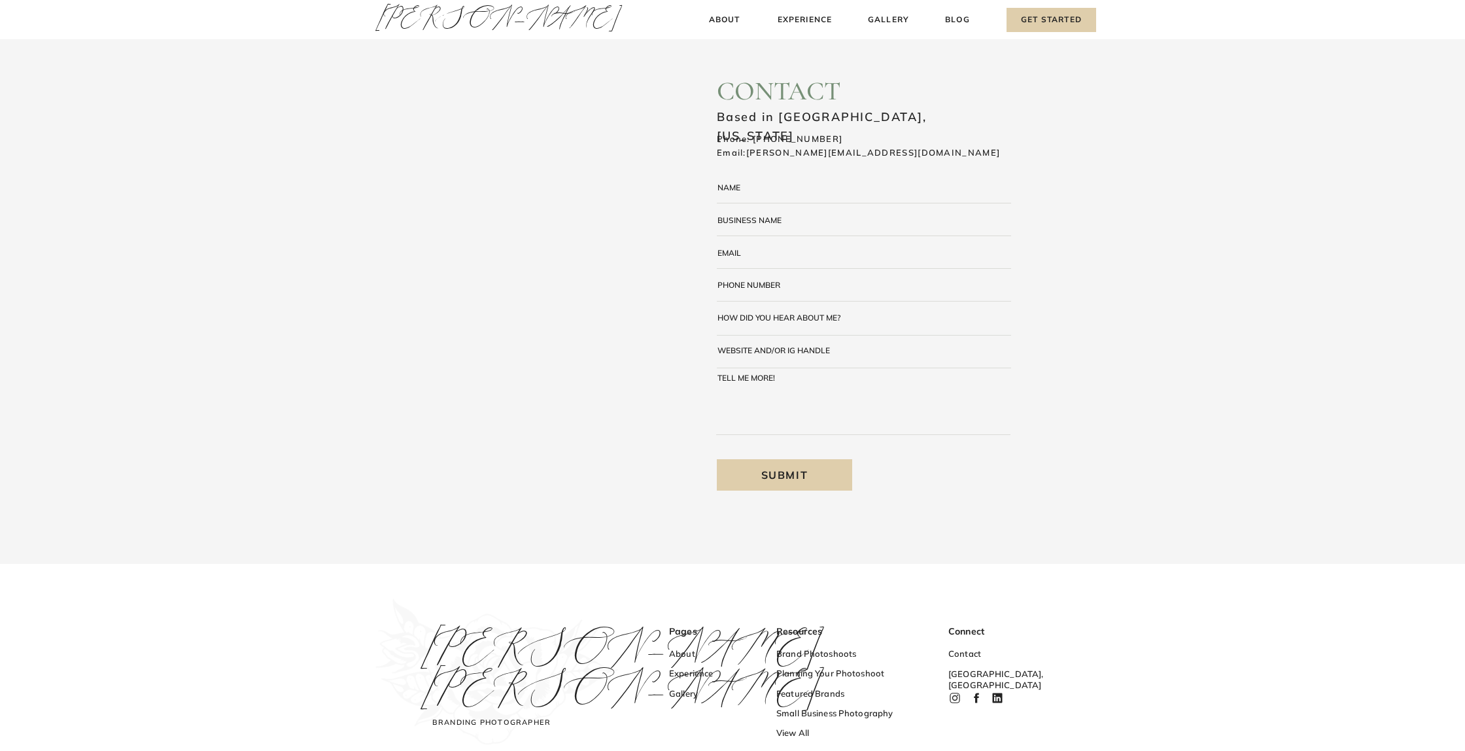  Describe the element at coordinates (840, 695) in the screenshot. I see `h3: Featured Brands` at that location.